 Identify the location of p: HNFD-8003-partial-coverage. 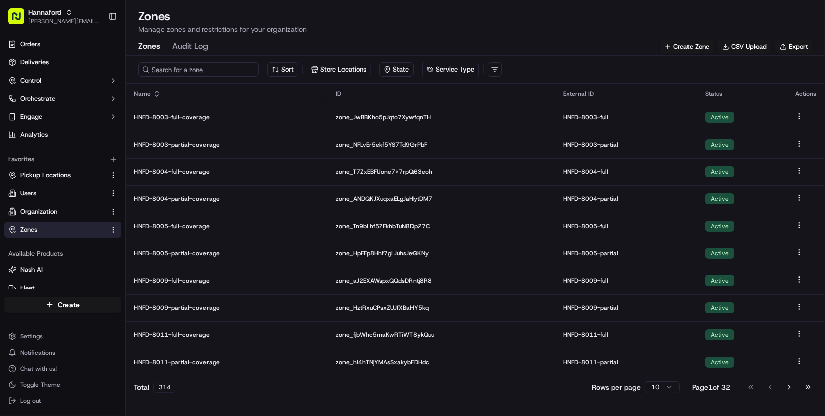
(227, 145).